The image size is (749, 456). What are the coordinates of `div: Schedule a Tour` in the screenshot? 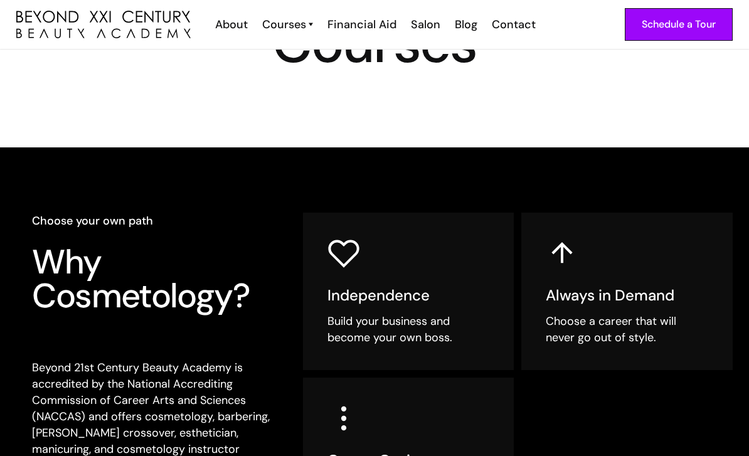 It's located at (679, 24).